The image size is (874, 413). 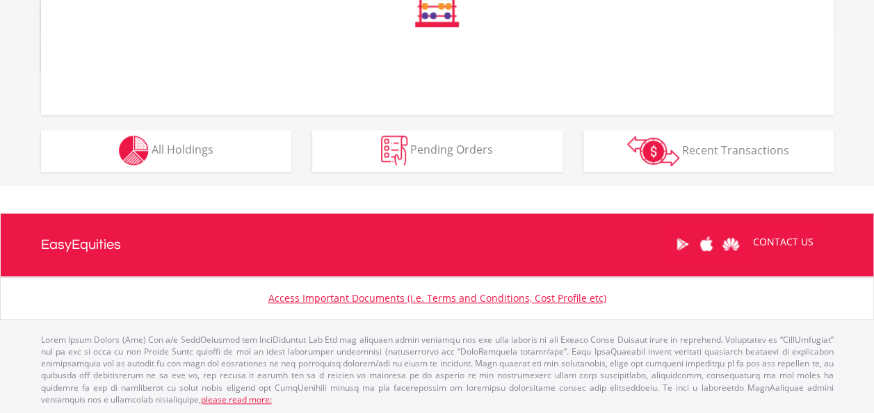 What do you see at coordinates (707, 244) in the screenshot?
I see `a: Apple` at bounding box center [707, 244].